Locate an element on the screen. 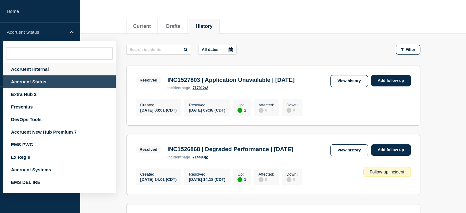 This screenshot has height=213, width=466. div: Accruent Status is located at coordinates (59, 81).